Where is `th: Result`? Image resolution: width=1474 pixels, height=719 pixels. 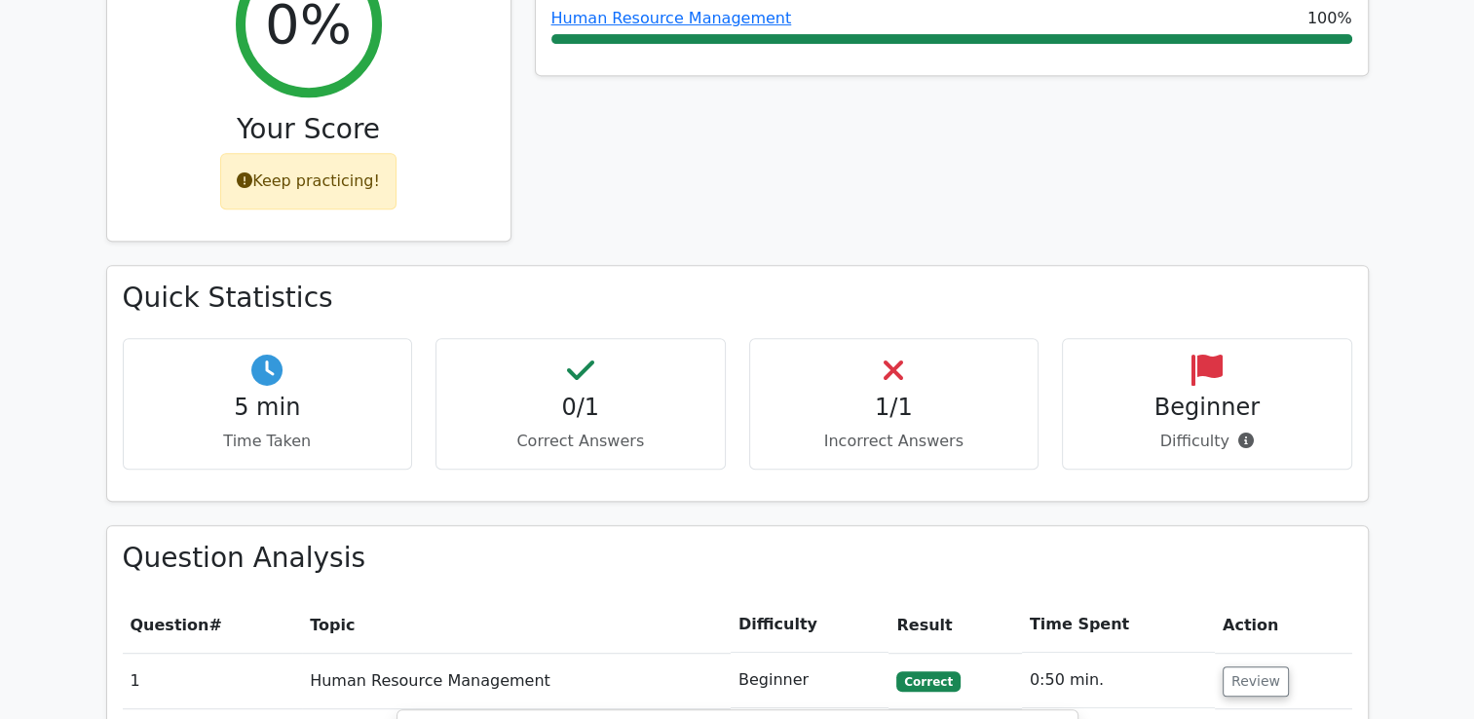
th: Result is located at coordinates (955, 624).